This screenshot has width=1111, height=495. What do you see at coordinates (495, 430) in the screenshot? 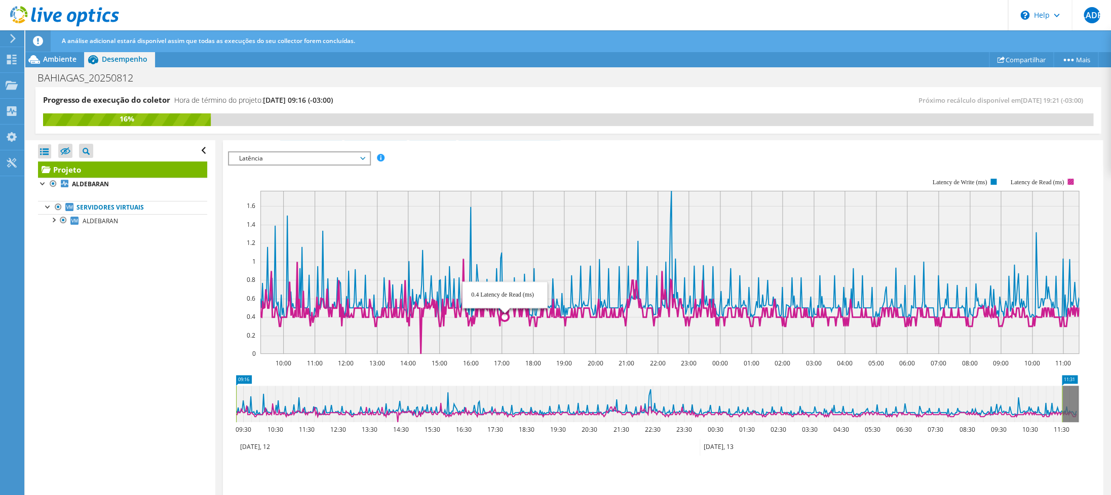
I see `text: 17:30` at bounding box center [495, 430].